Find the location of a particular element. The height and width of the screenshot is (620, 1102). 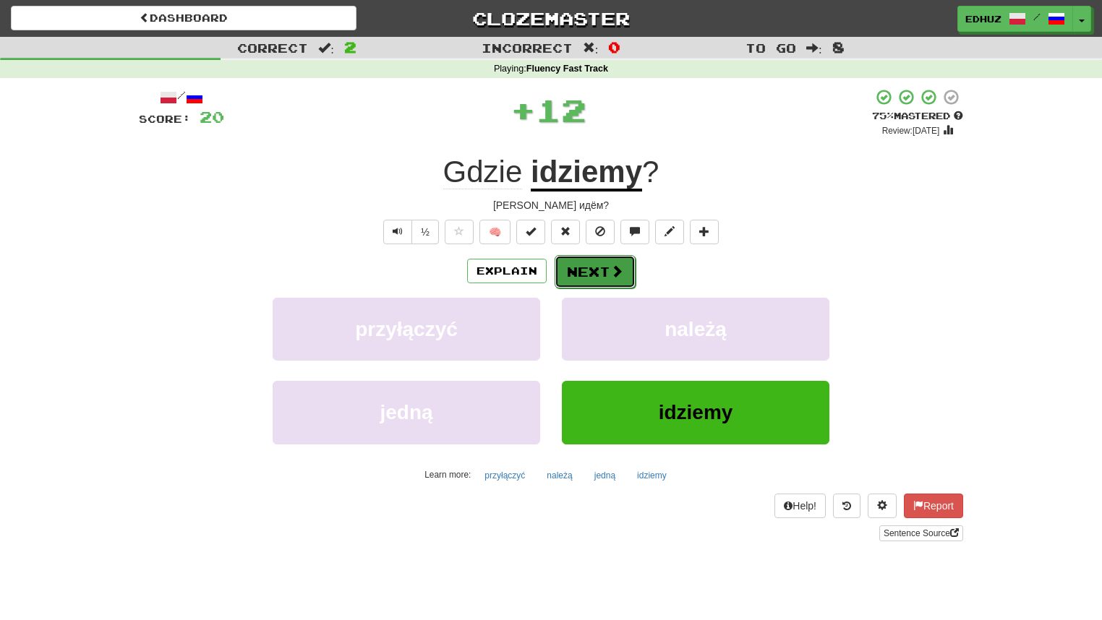

button: ½ is located at coordinates (425, 232).